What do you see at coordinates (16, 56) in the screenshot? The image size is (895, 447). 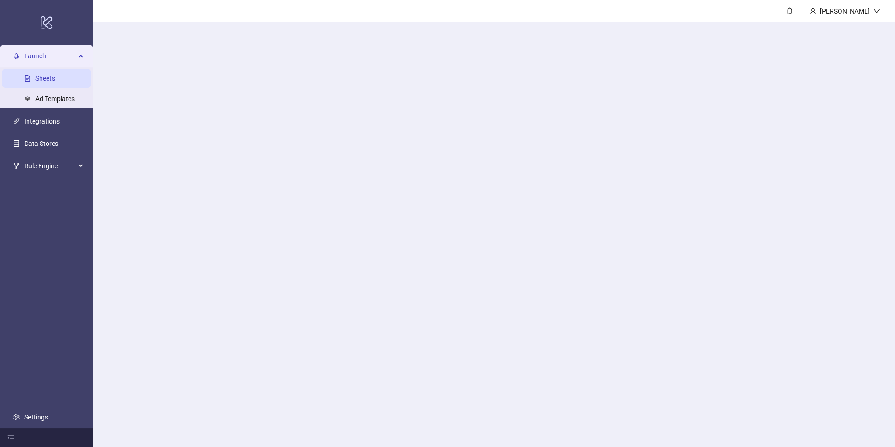 I see `span: rocket` at bounding box center [16, 56].